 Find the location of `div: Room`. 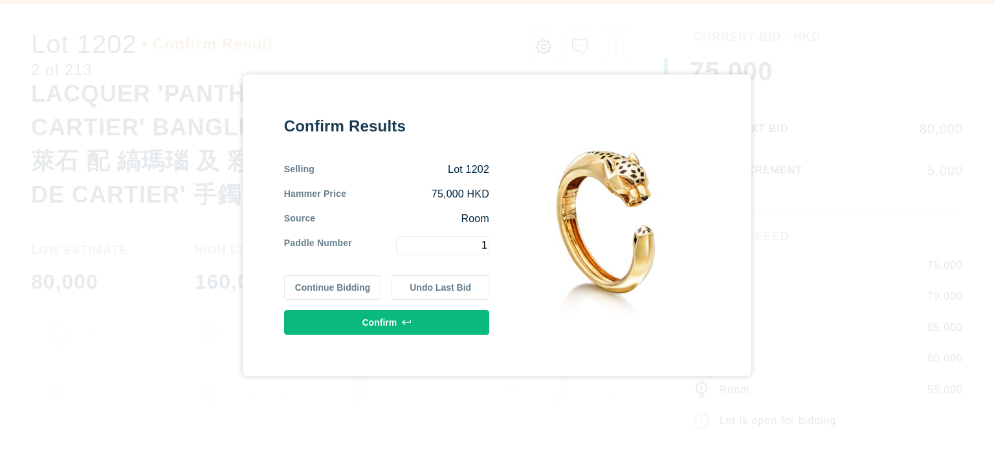

div: Room is located at coordinates (402, 219).